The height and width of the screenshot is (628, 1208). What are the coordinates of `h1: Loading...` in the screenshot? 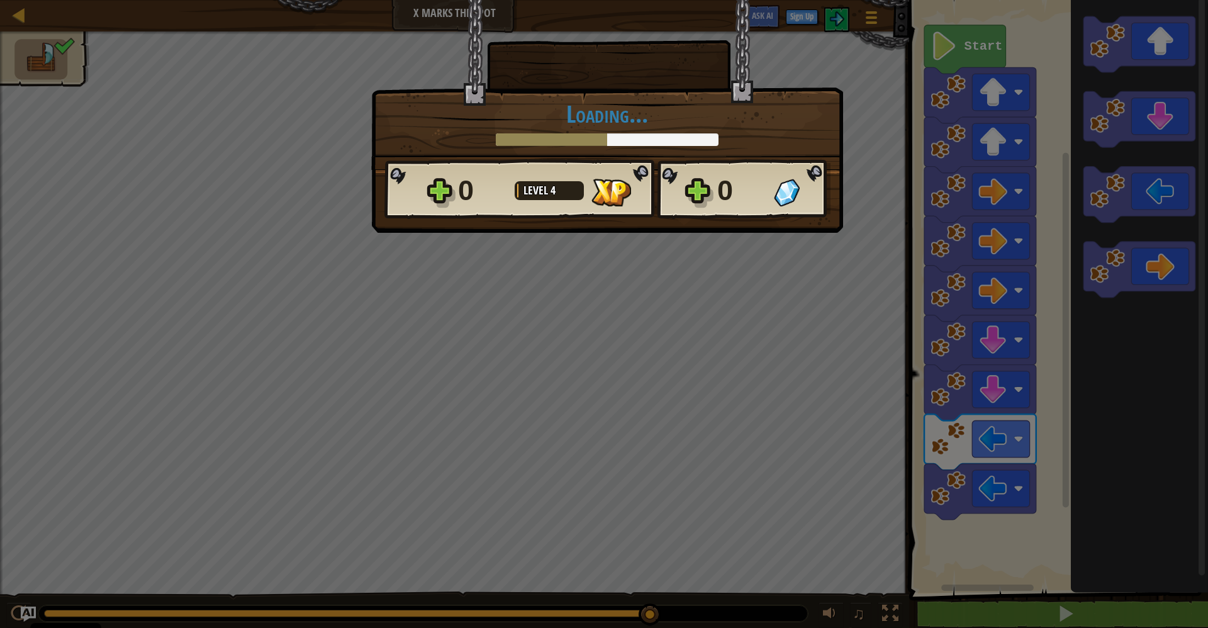 It's located at (607, 114).